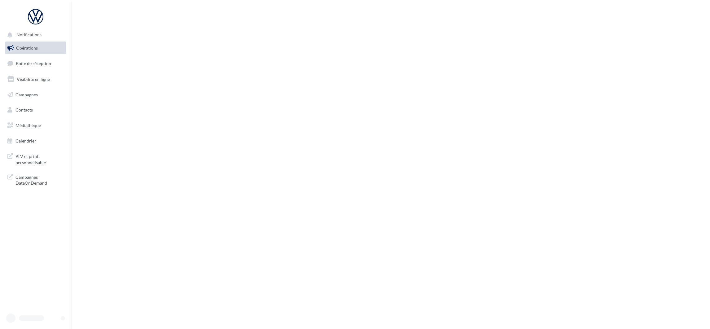 Image resolution: width=710 pixels, height=329 pixels. Describe the element at coordinates (36, 141) in the screenshot. I see `a: Calendrier` at that location.